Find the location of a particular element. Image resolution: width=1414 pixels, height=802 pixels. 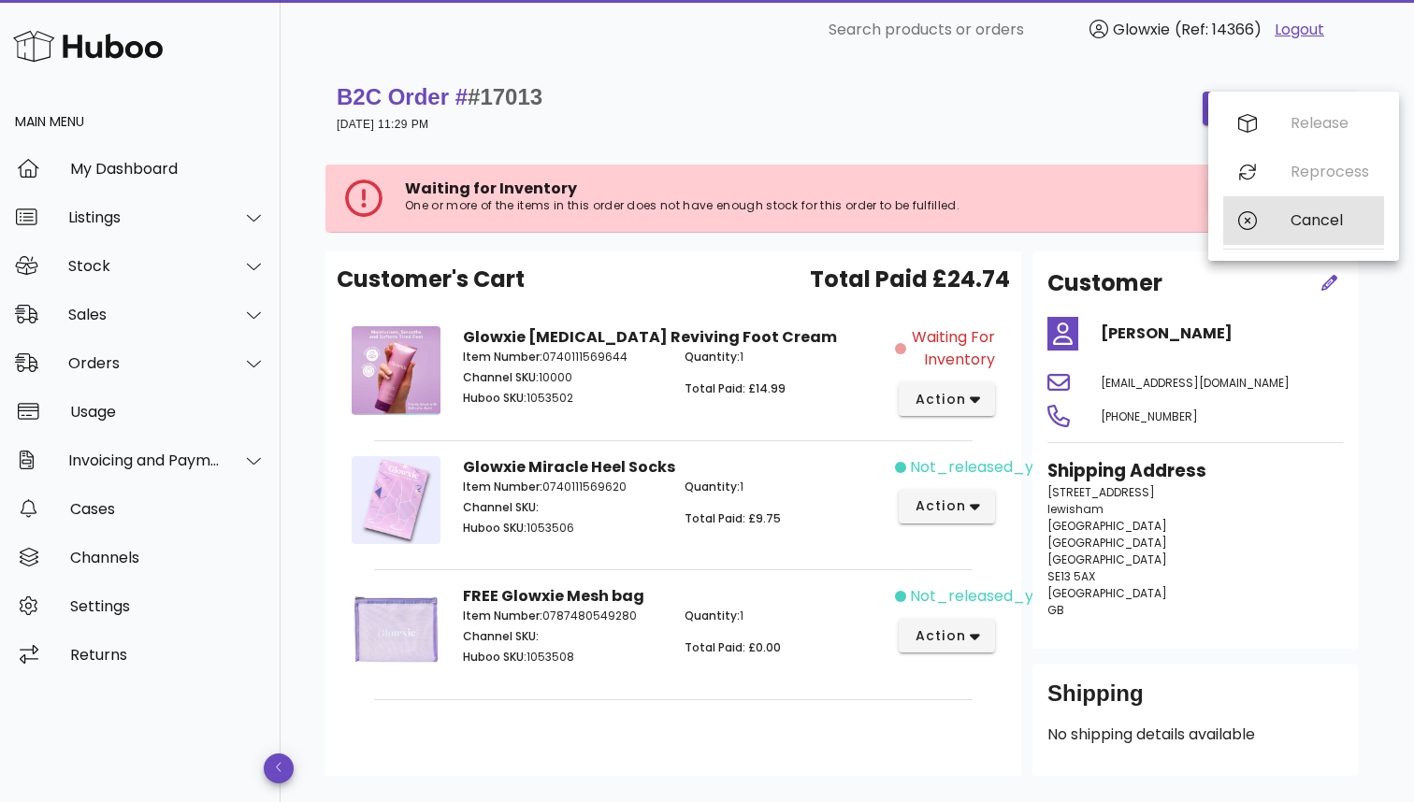

p: 0740111569620 is located at coordinates (562, 487).